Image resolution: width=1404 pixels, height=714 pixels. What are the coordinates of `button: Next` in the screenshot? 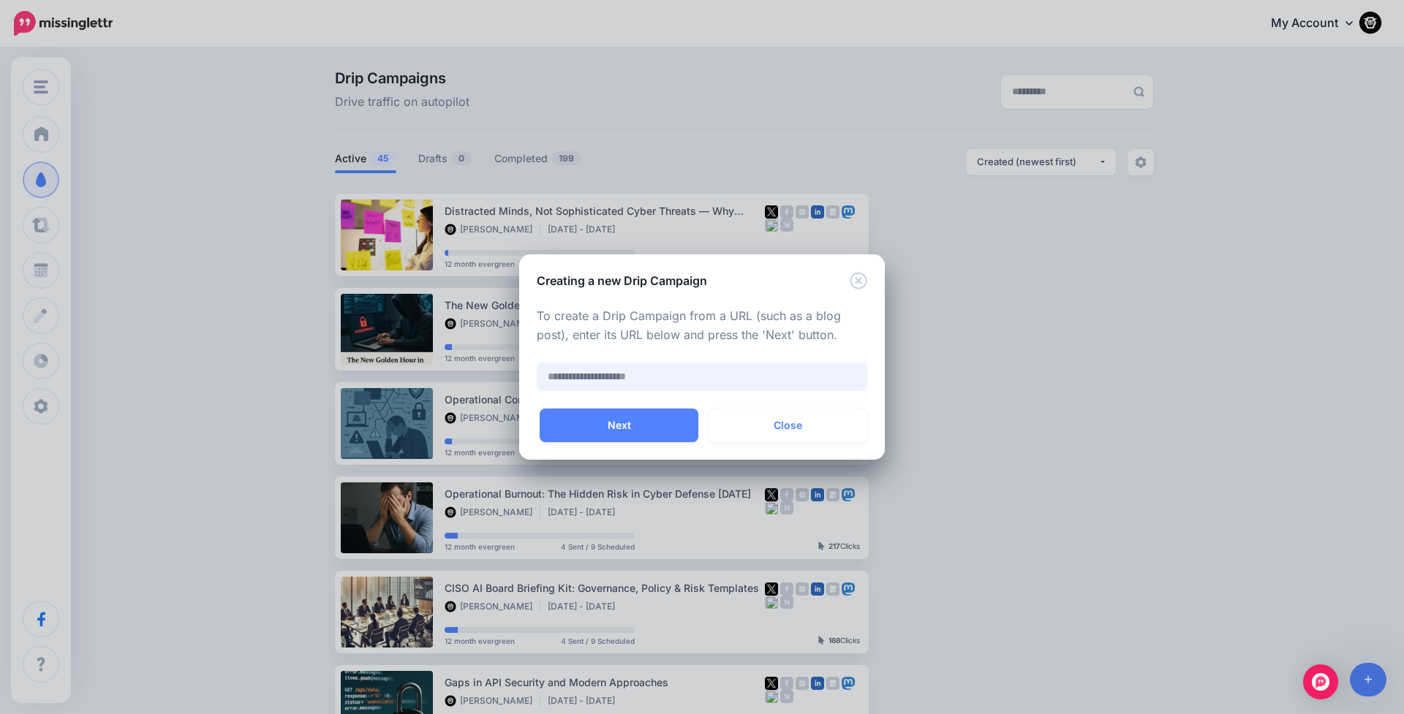 It's located at (619, 426).